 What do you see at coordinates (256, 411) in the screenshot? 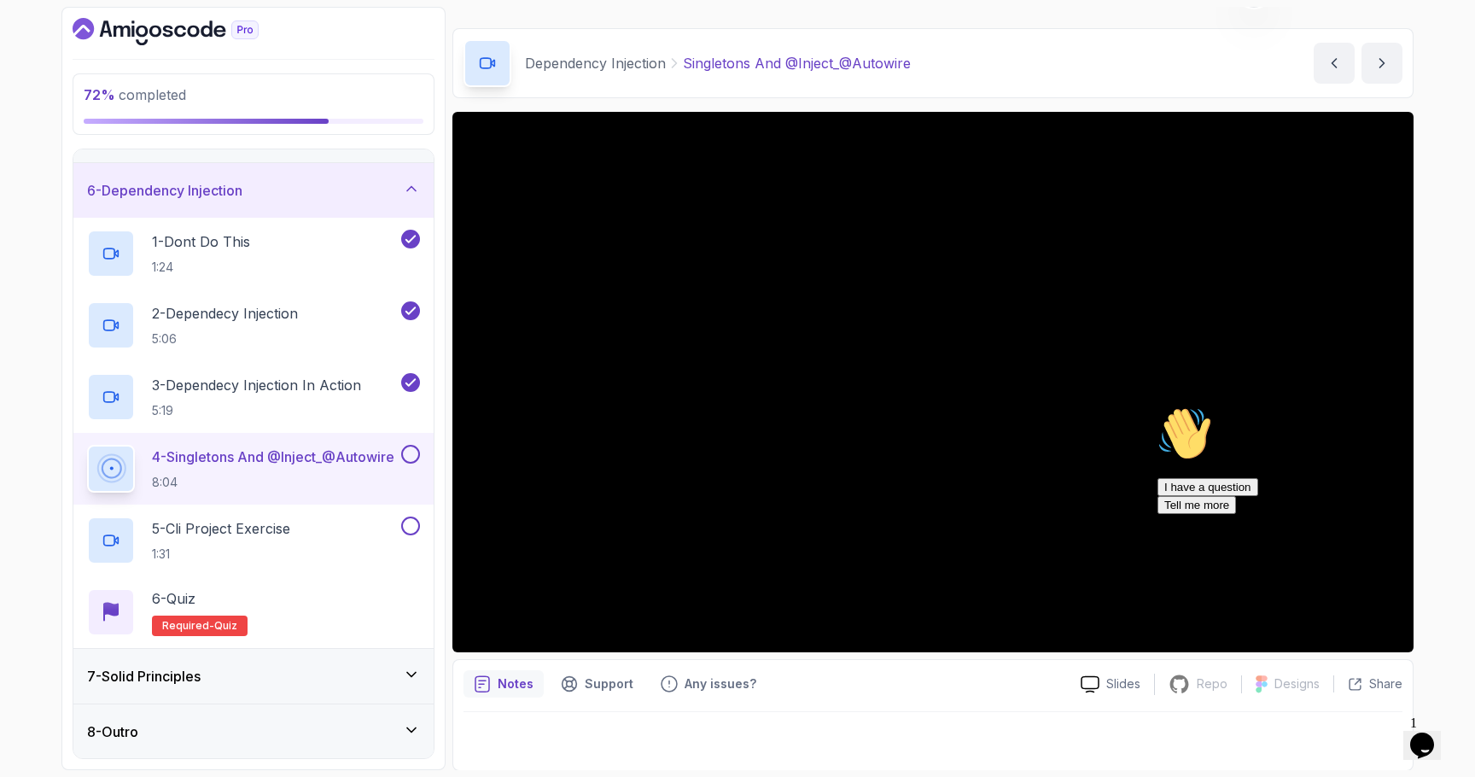
I see `p: 5:19` at bounding box center [256, 411].